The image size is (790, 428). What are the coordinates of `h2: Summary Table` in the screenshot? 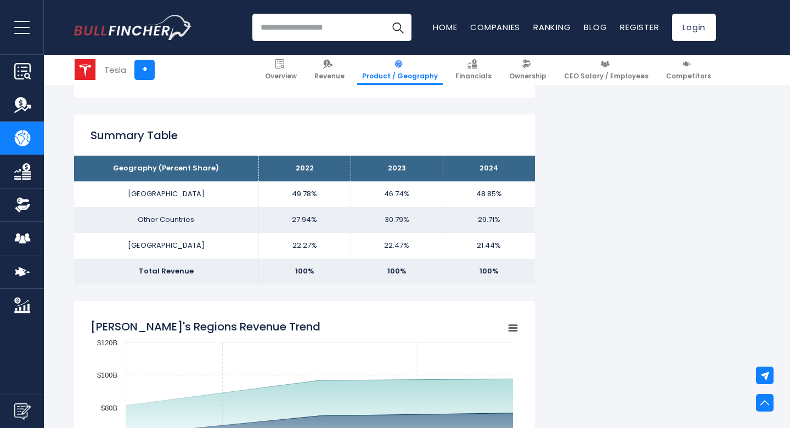 It's located at (304, 135).